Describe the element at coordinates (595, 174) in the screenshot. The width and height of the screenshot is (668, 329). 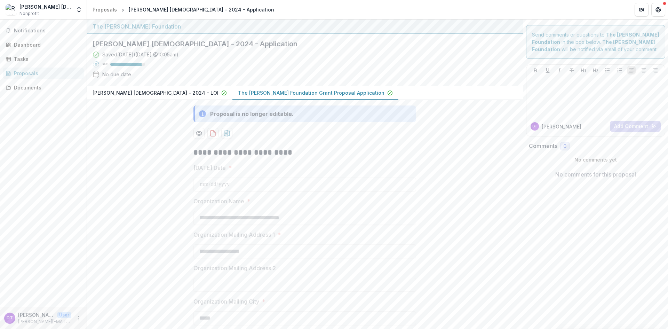
I see `p: No comments for this proposal` at that location.